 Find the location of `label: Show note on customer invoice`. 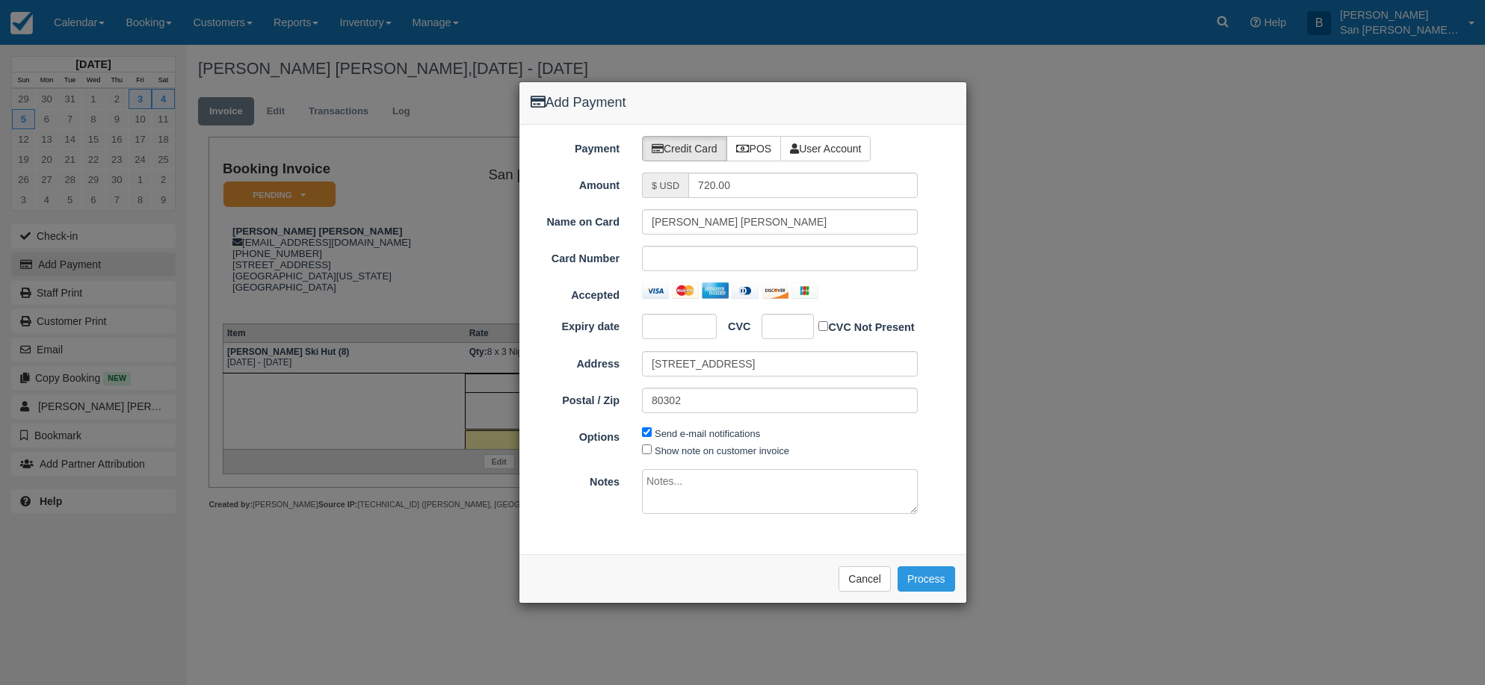

label: Show note on customer invoice is located at coordinates (722, 451).